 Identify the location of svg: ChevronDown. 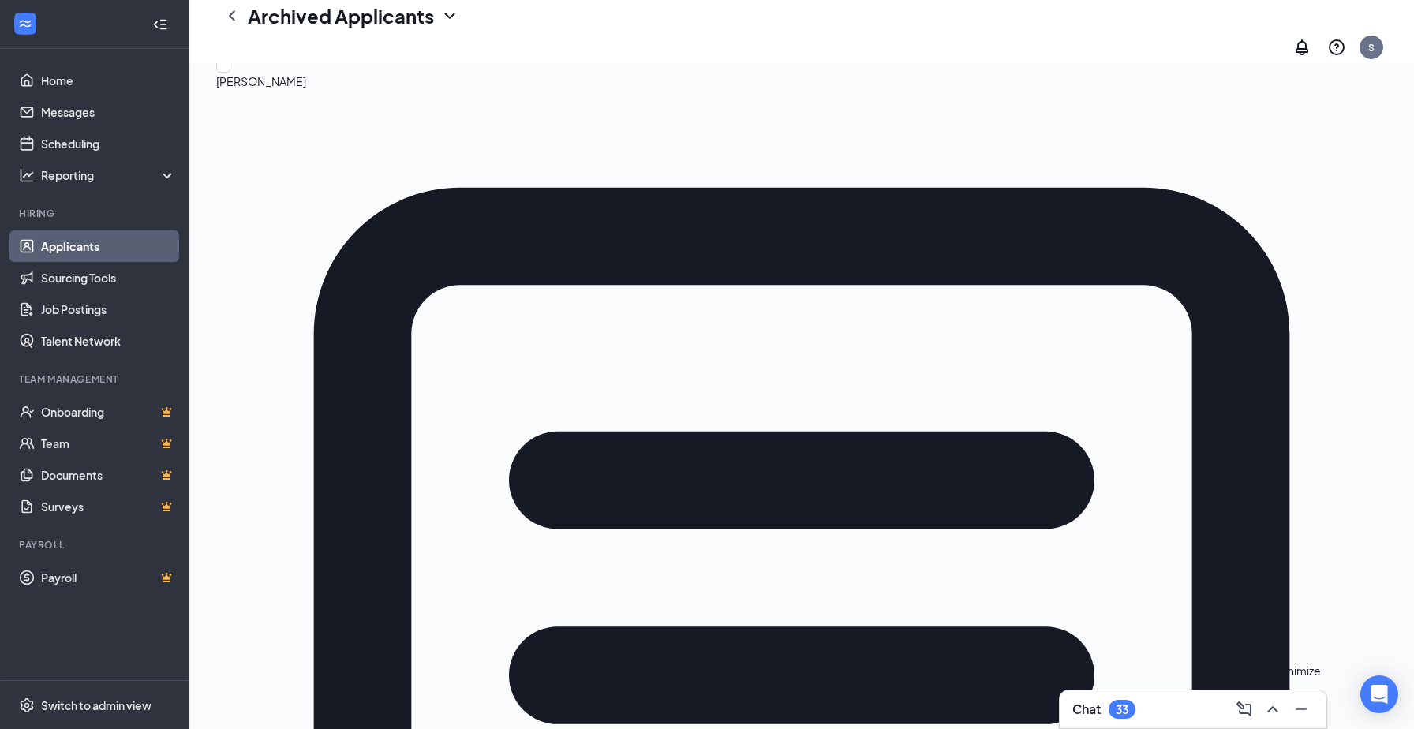
(450, 16).